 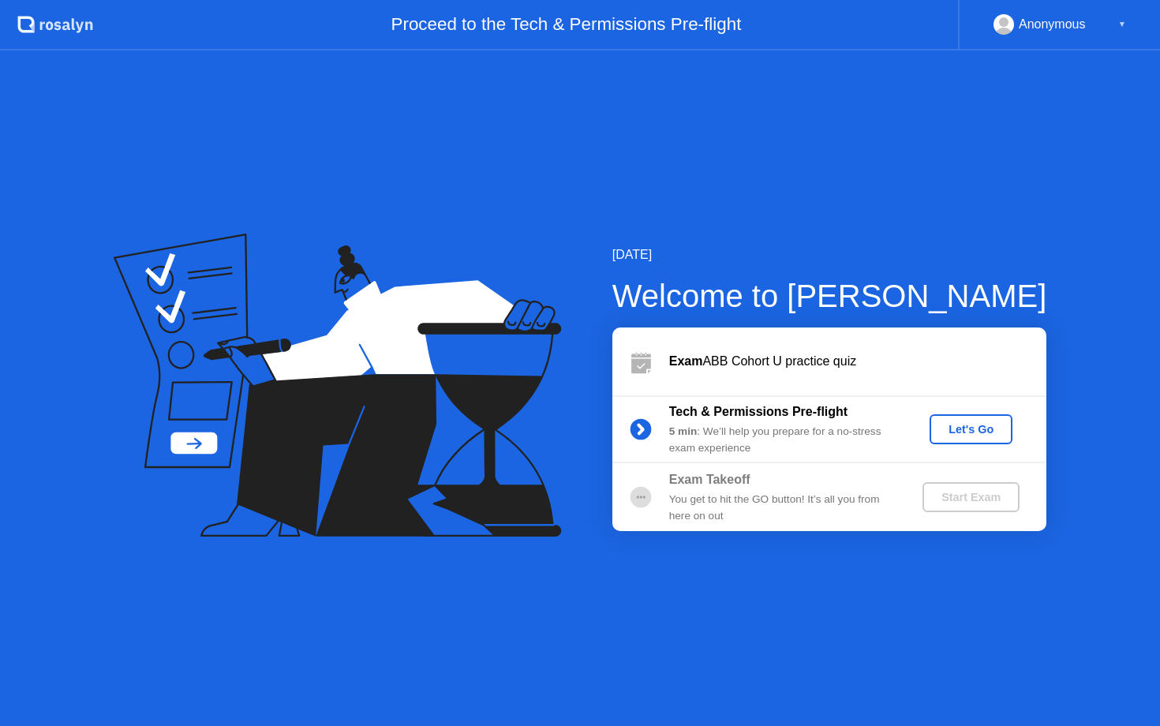 I want to click on div: : We’ll help you prepare for a no-stress exam experience, so click(x=783, y=440).